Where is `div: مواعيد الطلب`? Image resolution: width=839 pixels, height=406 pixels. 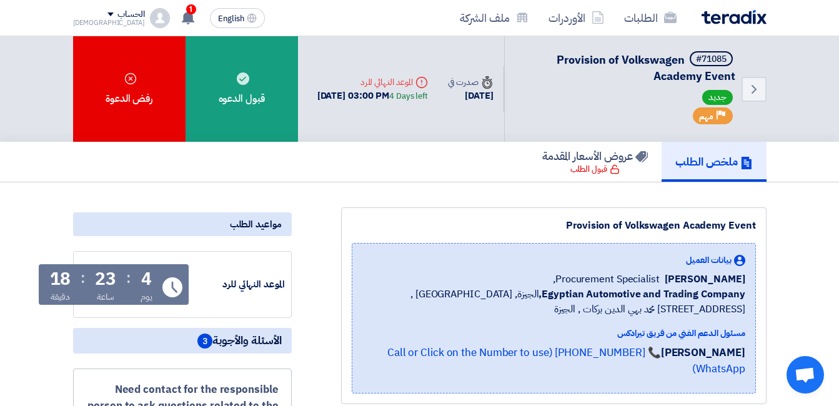 div: مواعيد الطلب is located at coordinates (182, 224).